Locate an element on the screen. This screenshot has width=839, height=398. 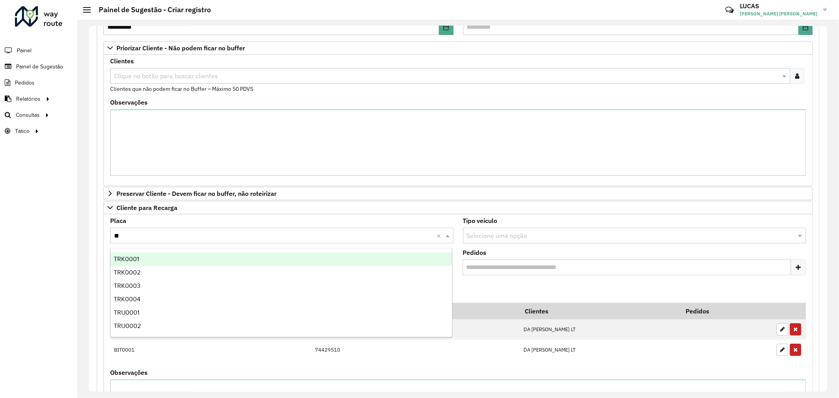
a: Contato Rápido is located at coordinates (729, 10).